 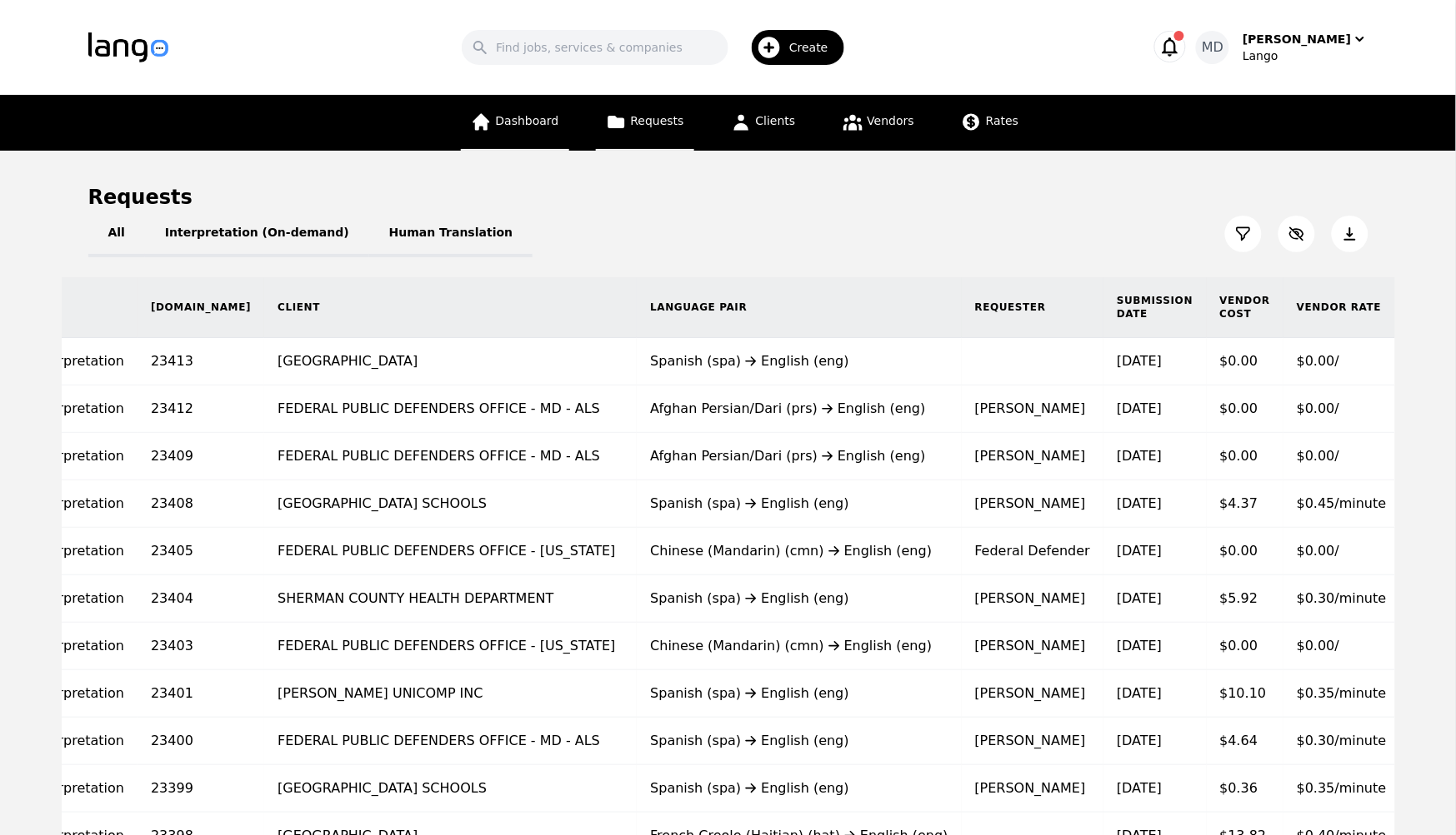 I want to click on td: 23401, so click(x=201, y=694).